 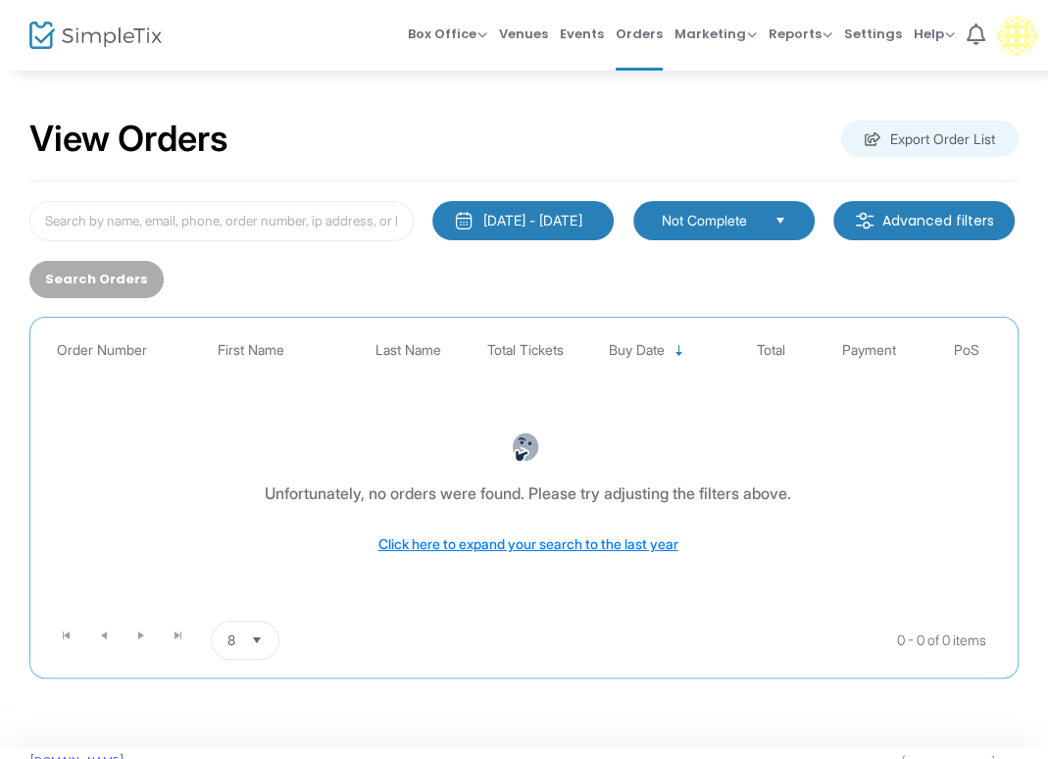 I want to click on h2: View Orders, so click(x=128, y=139).